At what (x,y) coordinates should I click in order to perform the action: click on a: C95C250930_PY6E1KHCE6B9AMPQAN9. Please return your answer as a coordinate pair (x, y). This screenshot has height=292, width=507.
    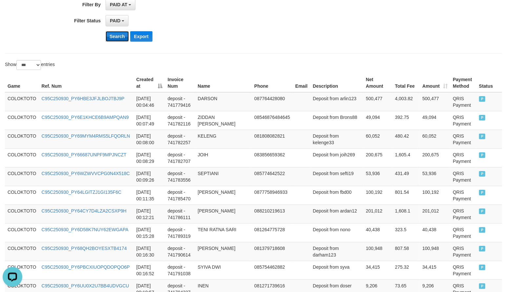
    Looking at the image, I should click on (85, 117).